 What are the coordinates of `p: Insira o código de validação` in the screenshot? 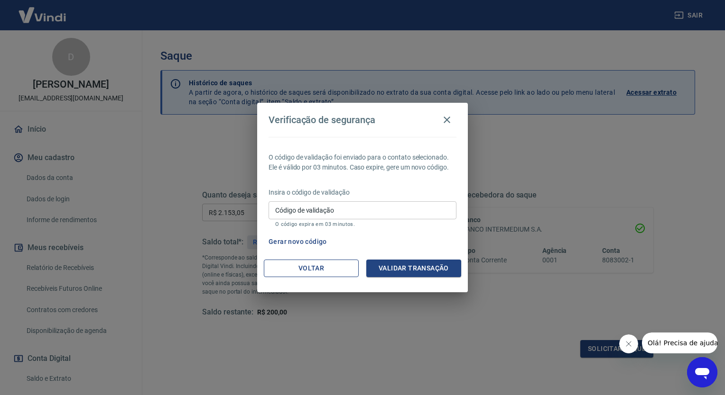 It's located at (362, 193).